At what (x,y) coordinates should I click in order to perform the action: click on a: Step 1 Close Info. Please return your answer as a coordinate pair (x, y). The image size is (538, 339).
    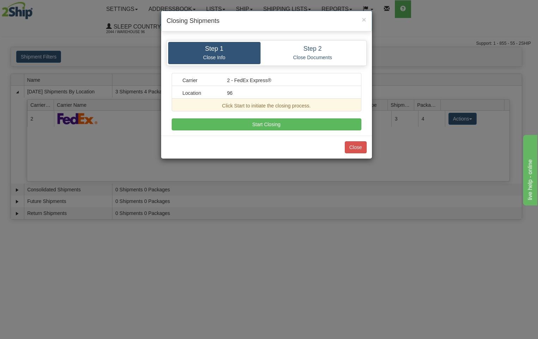
    Looking at the image, I should click on (214, 53).